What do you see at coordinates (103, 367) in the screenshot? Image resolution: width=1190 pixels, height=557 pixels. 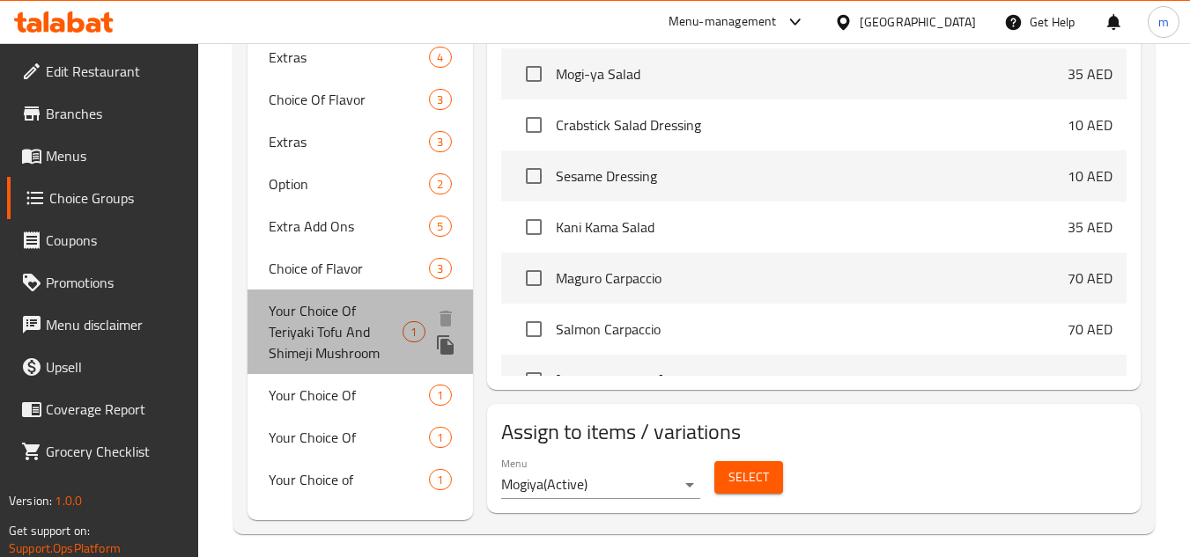 I see `a: Upsell` at bounding box center [103, 367].